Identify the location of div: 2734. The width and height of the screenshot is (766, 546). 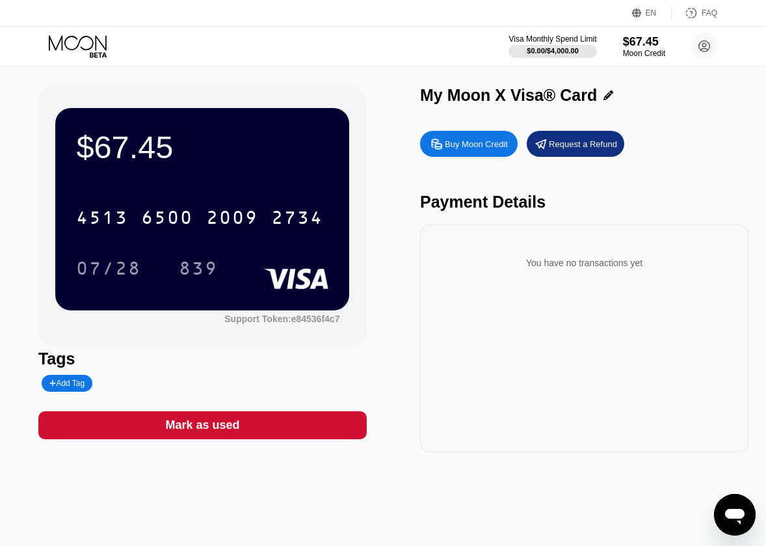
(297, 219).